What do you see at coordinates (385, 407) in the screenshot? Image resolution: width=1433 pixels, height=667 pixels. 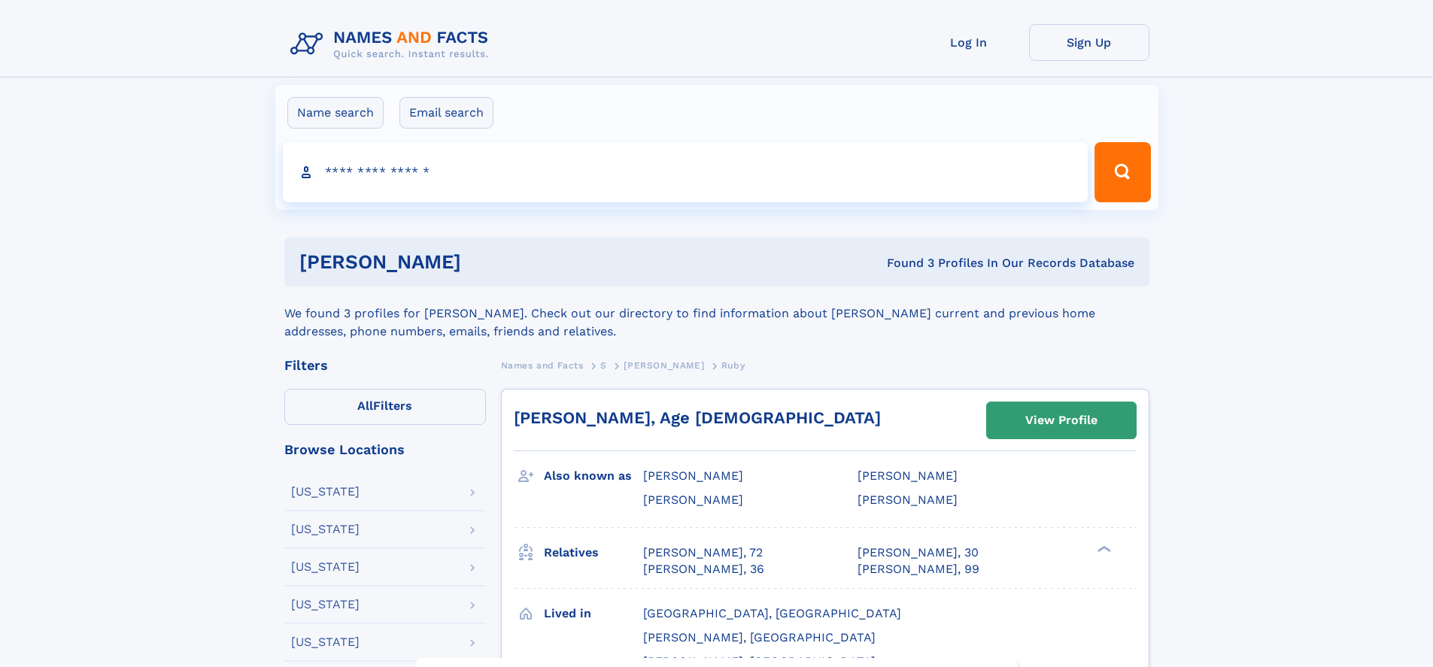 I see `label: Filters` at bounding box center [385, 407].